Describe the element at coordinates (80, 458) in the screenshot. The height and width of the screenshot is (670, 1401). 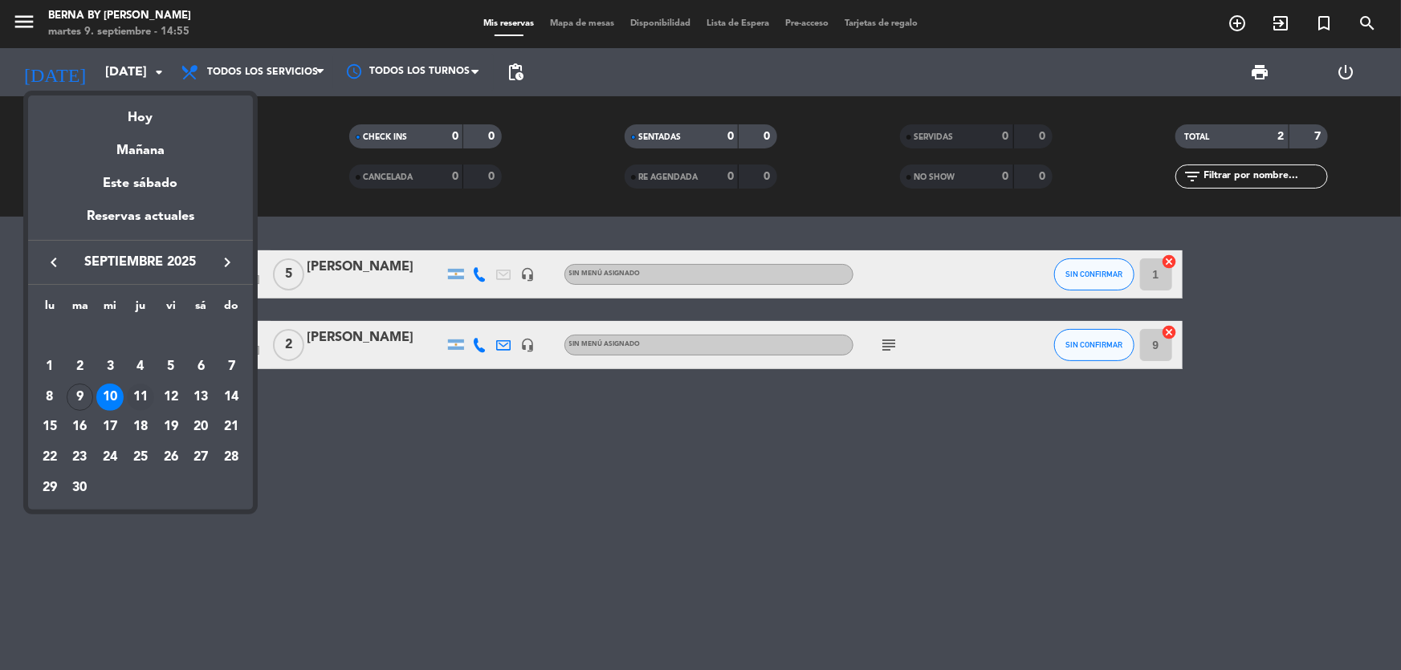
I see `td: 23 de septiembre de 2025` at that location.